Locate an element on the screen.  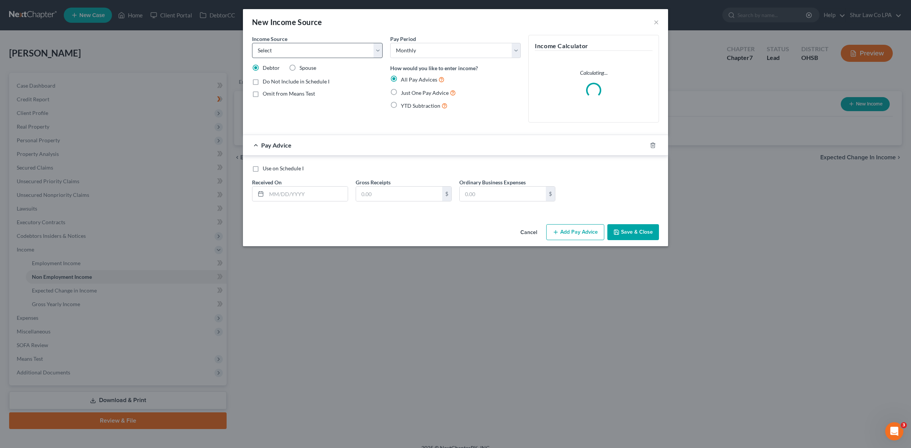
div: New Income Source is located at coordinates (287, 22).